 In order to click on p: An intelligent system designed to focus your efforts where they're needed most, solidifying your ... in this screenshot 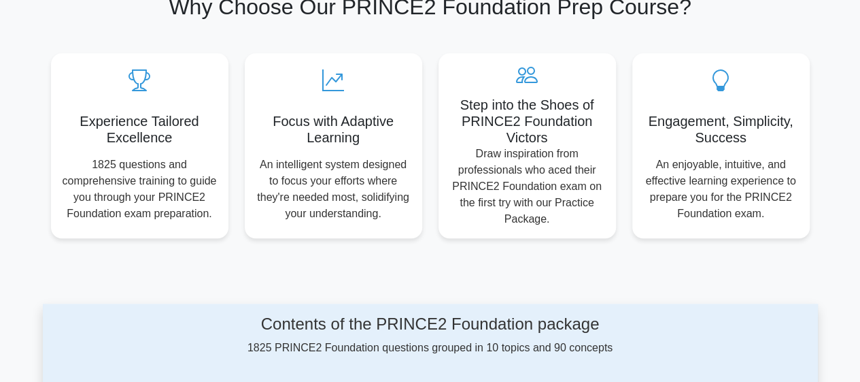, I will do `click(333, 189)`.